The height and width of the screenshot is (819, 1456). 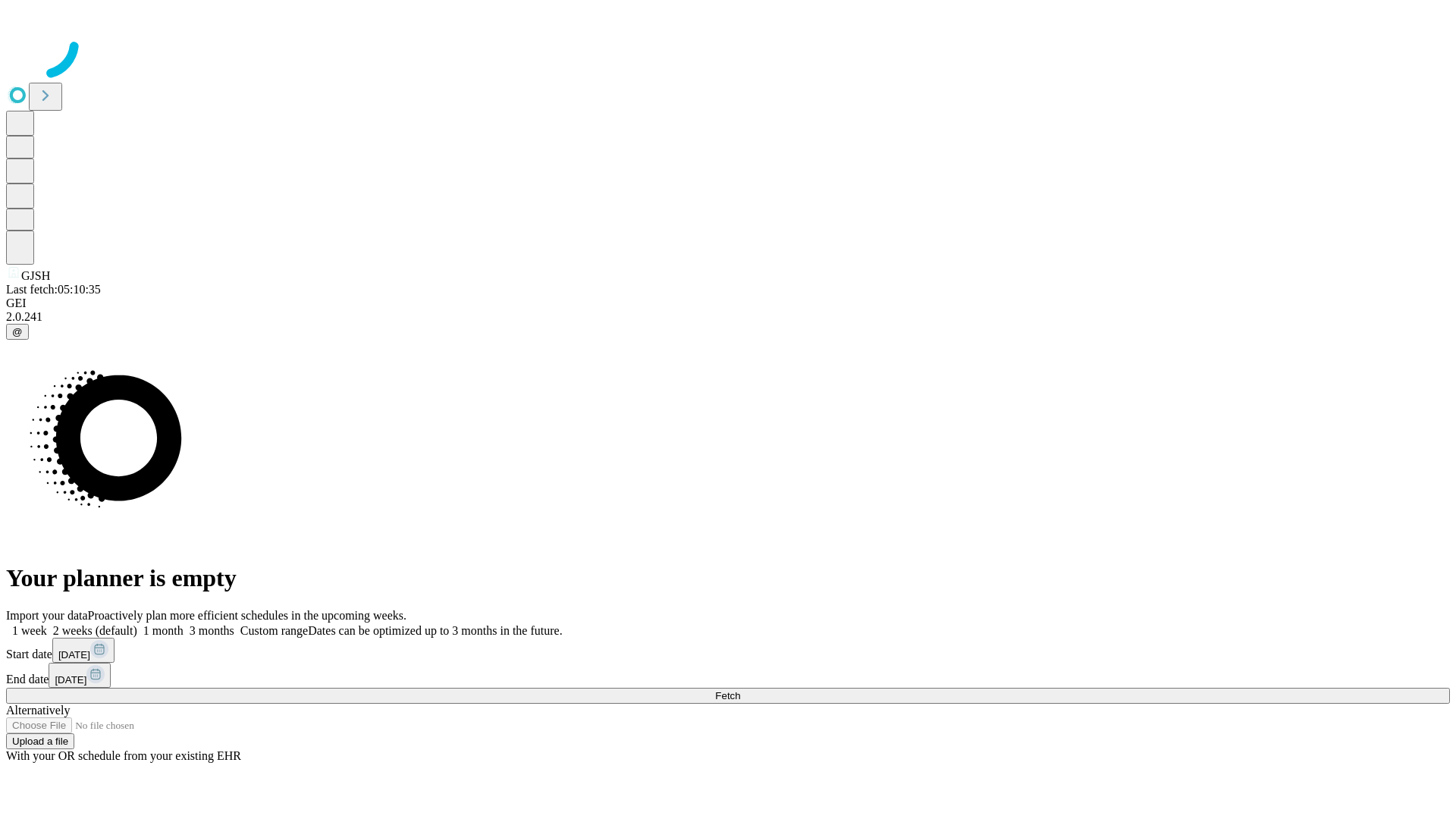 What do you see at coordinates (123, 755) in the screenshot?
I see `span: With your OR schedule from your existing EHR` at bounding box center [123, 755].